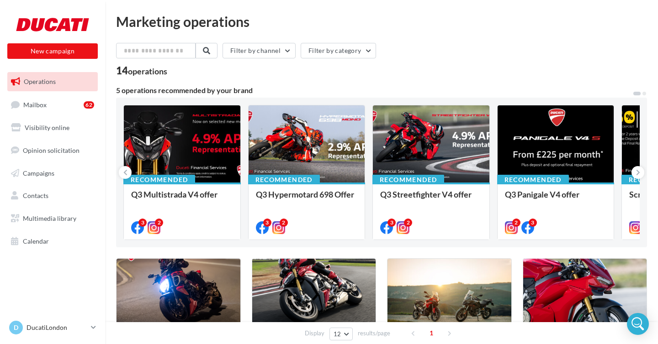 The width and height of the screenshot is (658, 344). Describe the element at coordinates (47, 127) in the screenshot. I see `span: Visibility online` at that location.